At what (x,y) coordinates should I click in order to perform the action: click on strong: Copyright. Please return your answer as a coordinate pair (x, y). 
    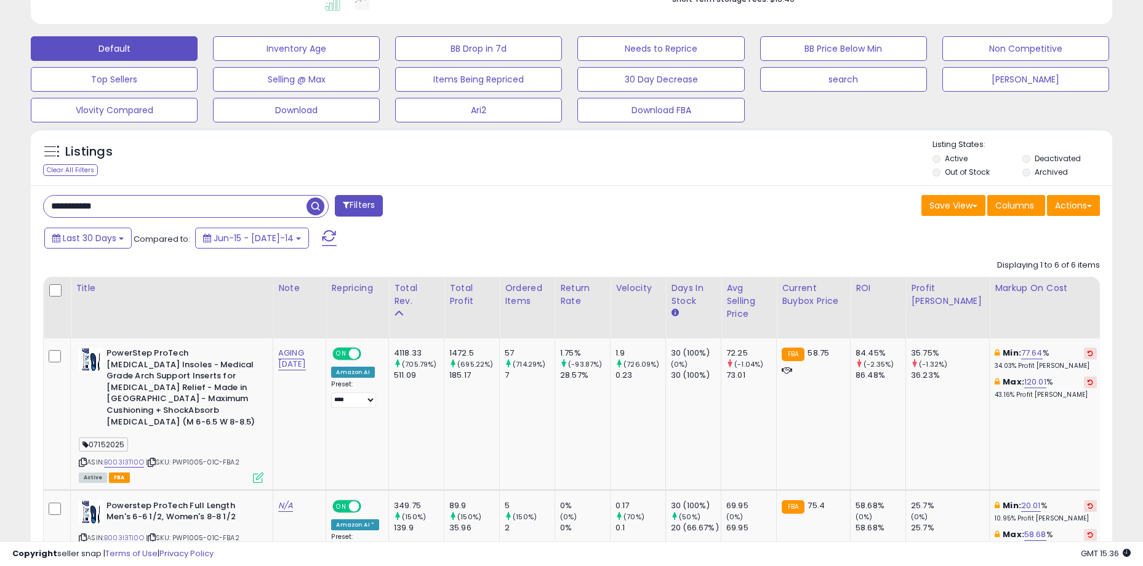
    Looking at the image, I should click on (34, 553).